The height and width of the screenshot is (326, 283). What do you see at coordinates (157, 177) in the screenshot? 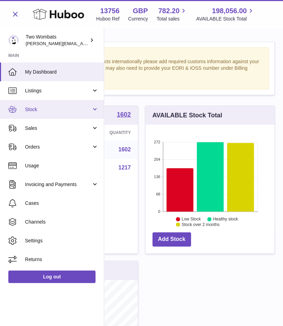
I see `text: 136` at bounding box center [157, 177].